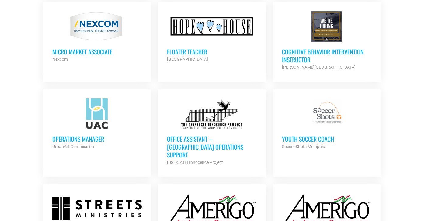 The image size is (438, 221). Describe the element at coordinates (60, 59) in the screenshot. I see `strong: Nexcom` at that location.